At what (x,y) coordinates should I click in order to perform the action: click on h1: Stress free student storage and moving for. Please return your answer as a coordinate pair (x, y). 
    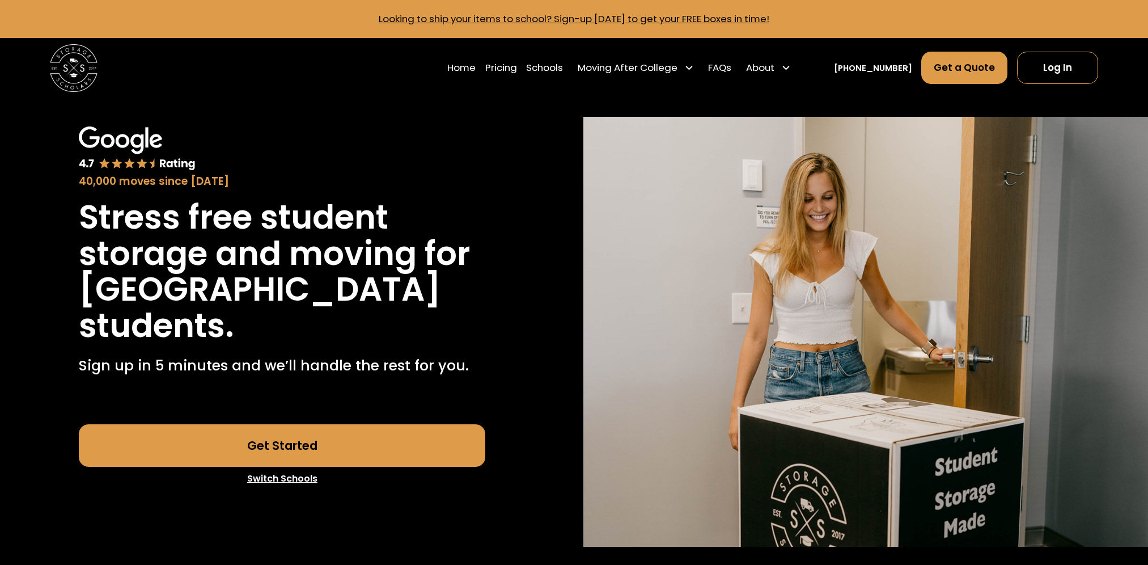
    Looking at the image, I should click on (282, 235).